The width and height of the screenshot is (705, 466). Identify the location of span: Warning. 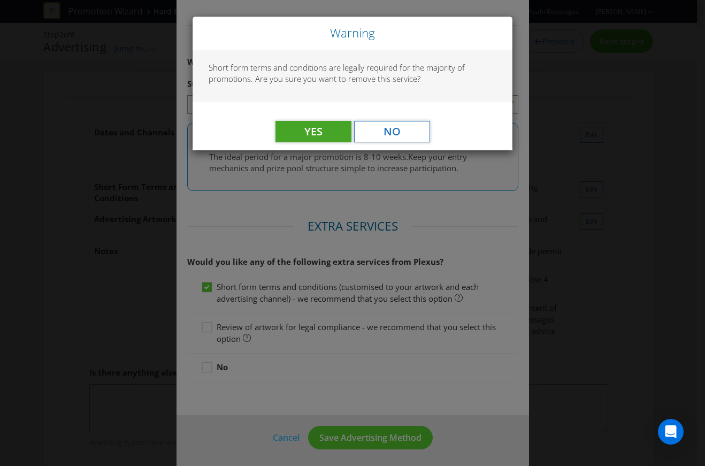
(353, 33).